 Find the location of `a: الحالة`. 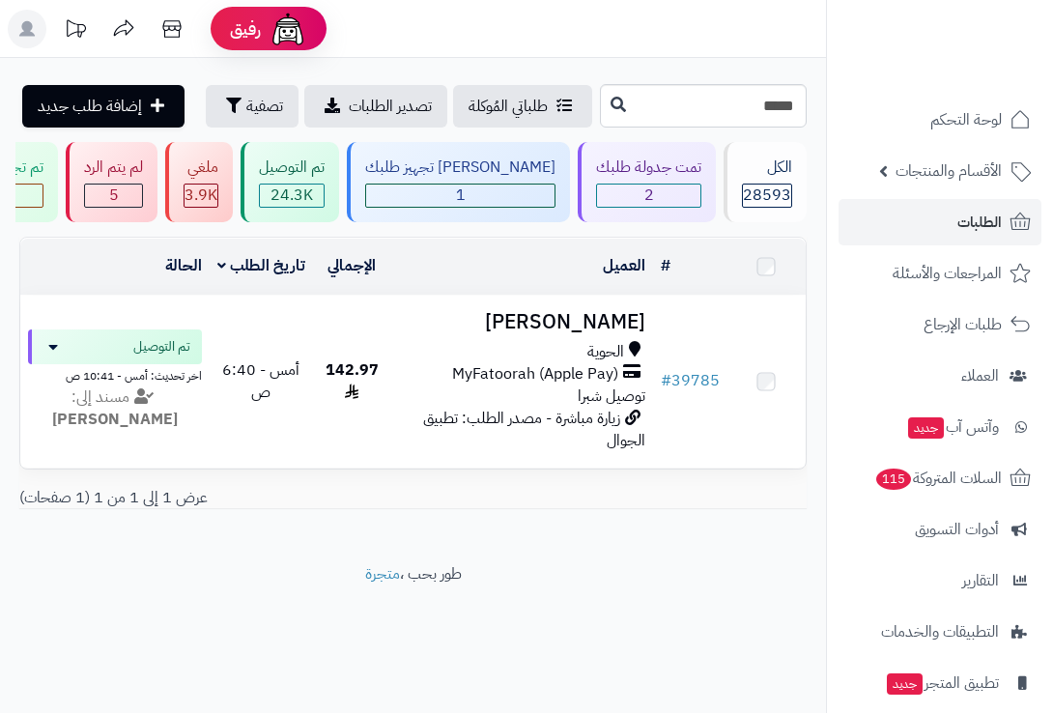

a: الحالة is located at coordinates (184, 266).